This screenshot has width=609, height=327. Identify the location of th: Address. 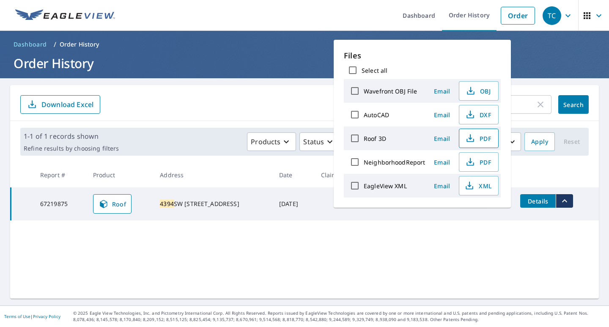
(213, 175).